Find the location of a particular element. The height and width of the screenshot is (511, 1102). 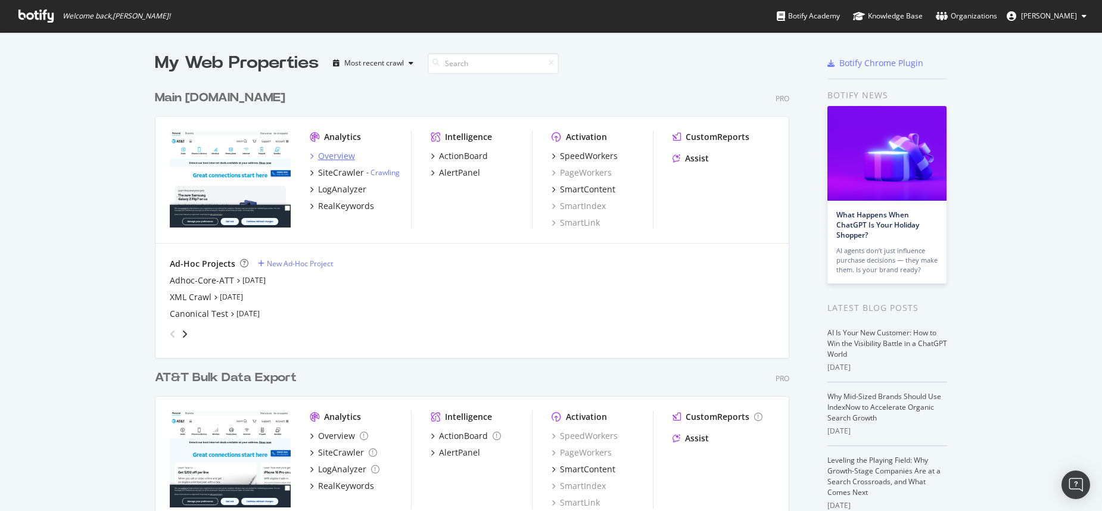

a: Why Mid-Sized Brands Should Use IndexNow to Accelerate Organic Search Growth is located at coordinates (884, 407).